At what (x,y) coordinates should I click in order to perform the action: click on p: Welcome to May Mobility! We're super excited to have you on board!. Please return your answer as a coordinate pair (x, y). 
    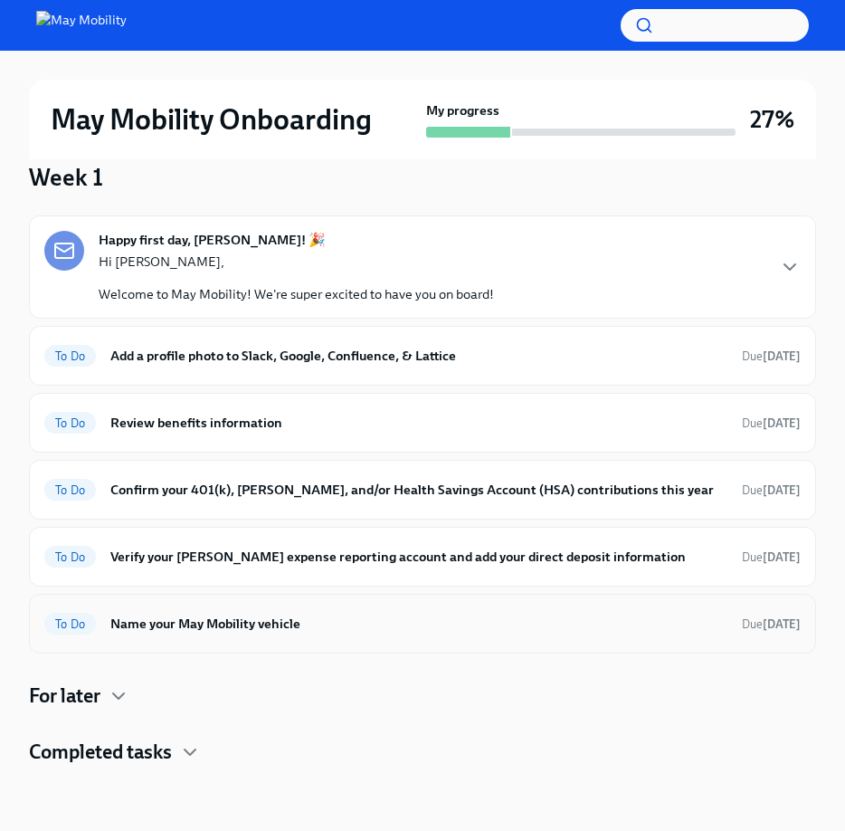
    Looking at the image, I should click on (296, 294).